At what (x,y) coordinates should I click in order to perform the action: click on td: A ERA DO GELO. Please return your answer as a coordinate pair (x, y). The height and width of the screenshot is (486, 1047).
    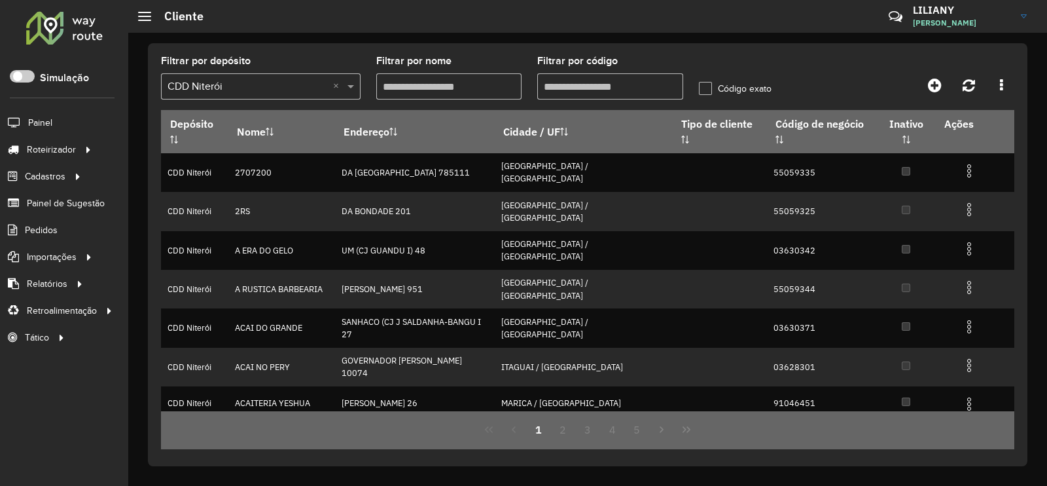
    Looking at the image, I should click on (281, 250).